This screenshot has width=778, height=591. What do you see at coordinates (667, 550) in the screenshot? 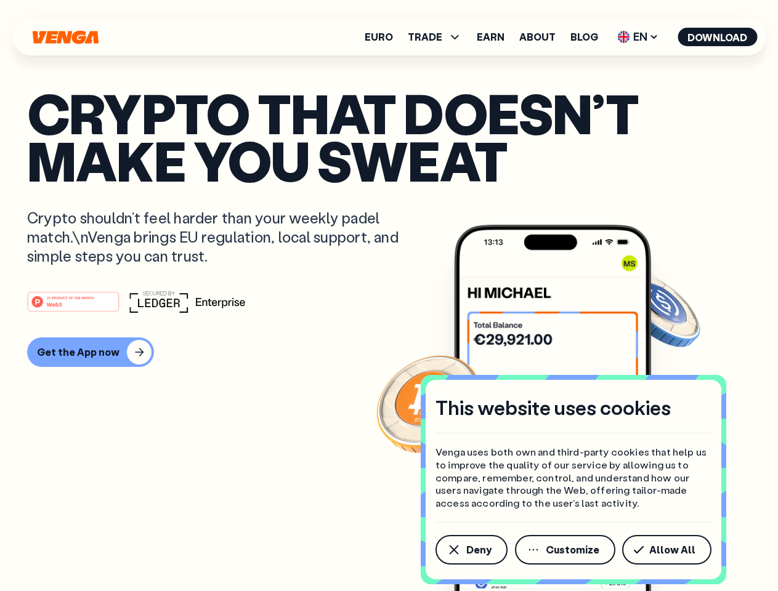
I see `button: Allow All` at bounding box center [667, 550].